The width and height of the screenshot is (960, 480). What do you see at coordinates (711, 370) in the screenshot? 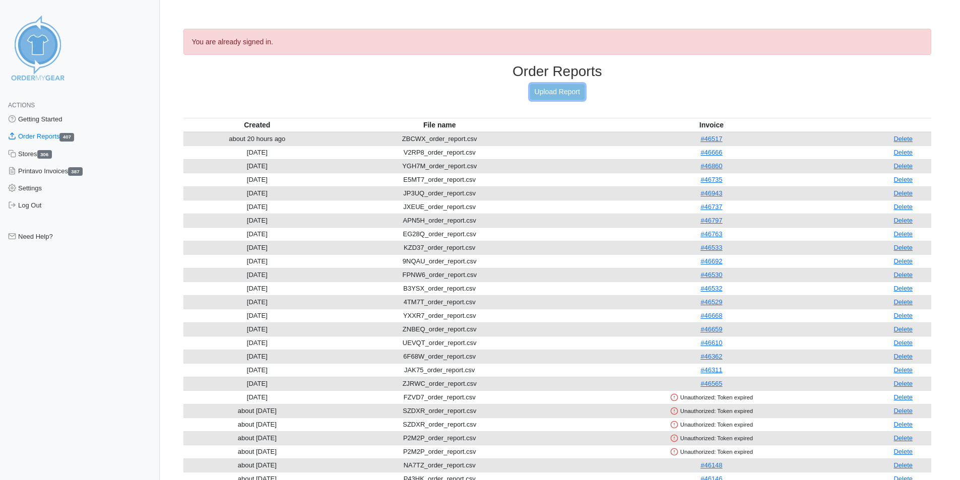
I see `a: #46311` at bounding box center [711, 370].